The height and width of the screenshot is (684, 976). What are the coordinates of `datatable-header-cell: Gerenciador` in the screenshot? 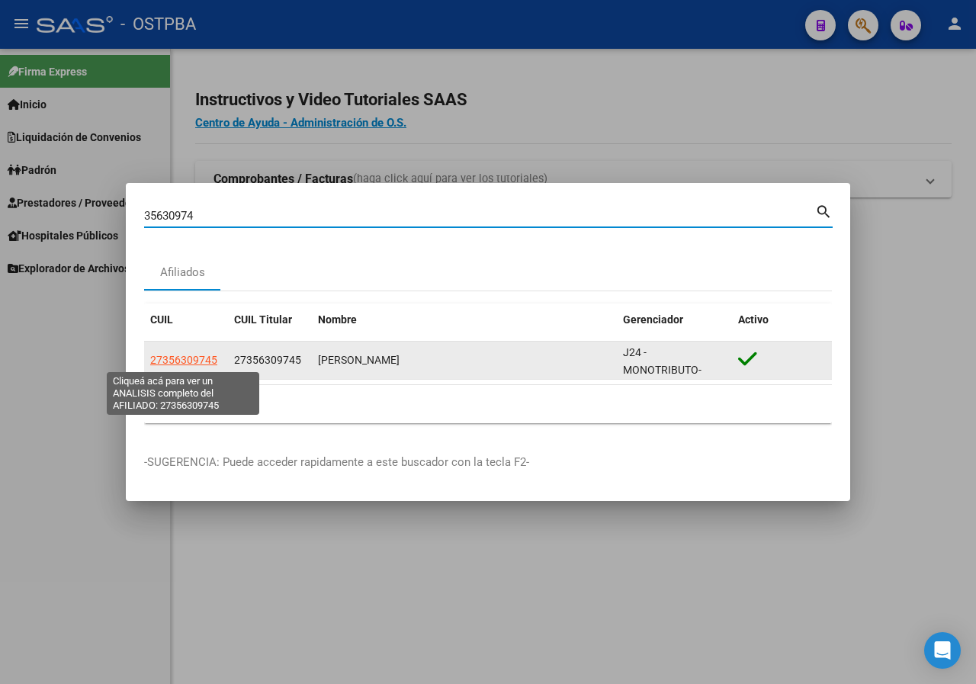 It's located at (674, 320).